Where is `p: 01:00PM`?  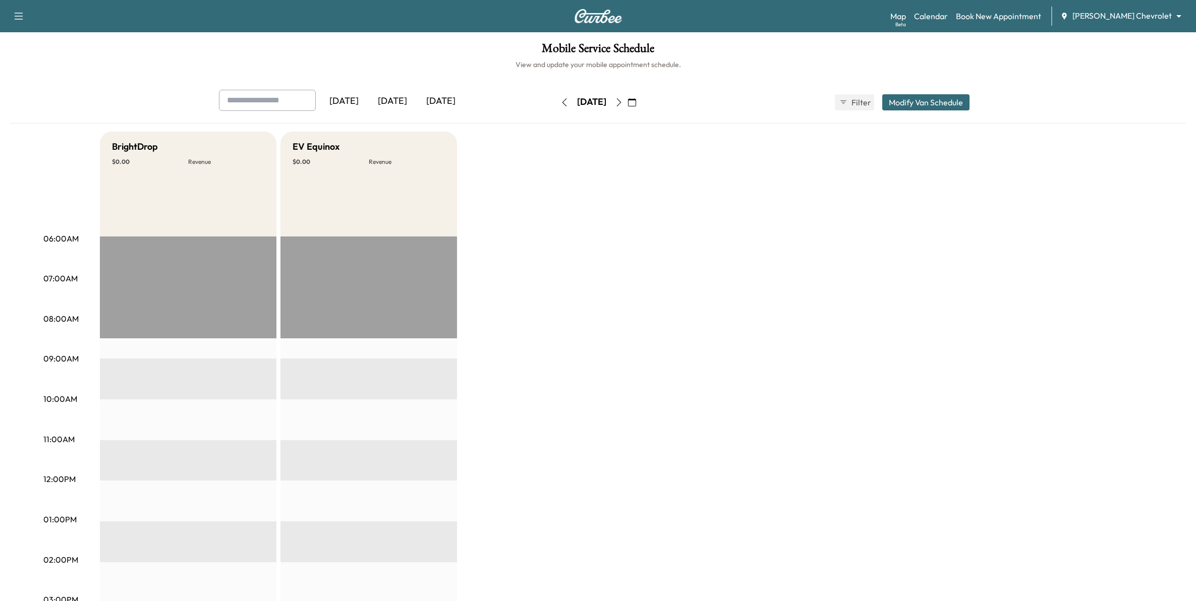
p: 01:00PM is located at coordinates (60, 520).